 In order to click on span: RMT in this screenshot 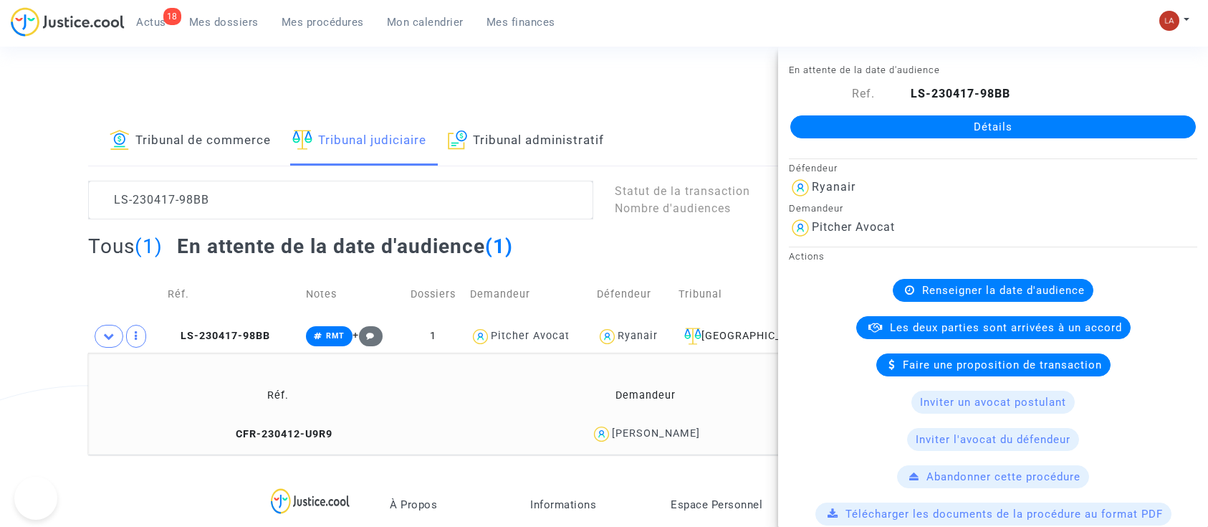, I will do `click(335, 335)`.